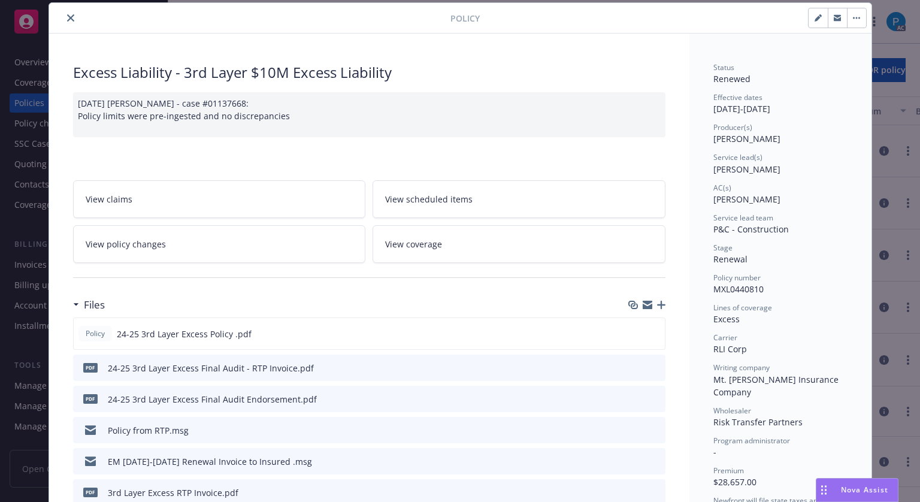 The width and height of the screenshot is (920, 502). What do you see at coordinates (519, 244) in the screenshot?
I see `a: View coverage` at bounding box center [519, 244].